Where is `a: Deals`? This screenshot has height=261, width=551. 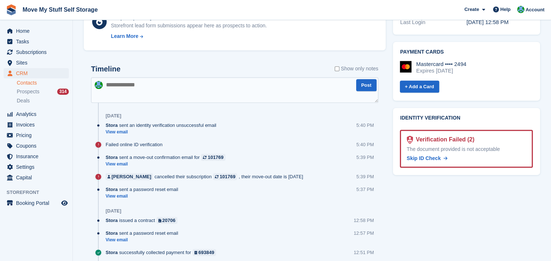 a: Deals is located at coordinates (43, 101).